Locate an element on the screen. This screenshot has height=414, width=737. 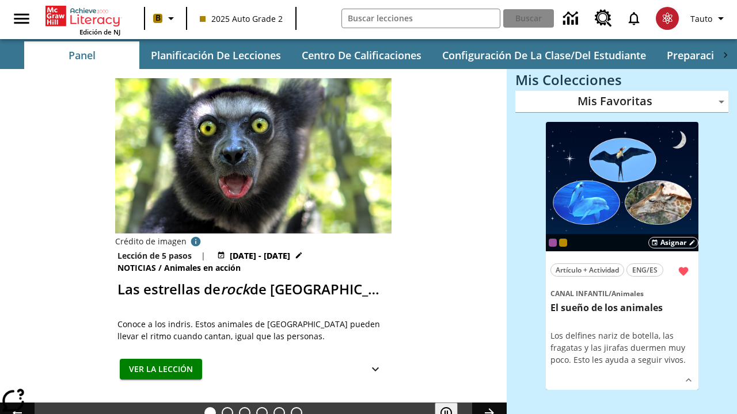
button: Escoja un nuevo avatar is located at coordinates (667, 18).